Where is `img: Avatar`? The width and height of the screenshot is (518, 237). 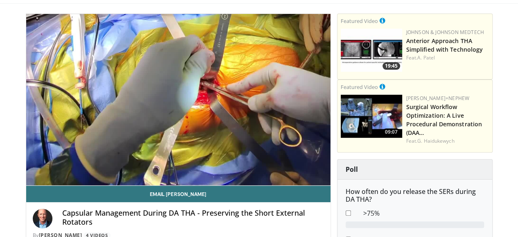
img: Avatar is located at coordinates (43, 218).